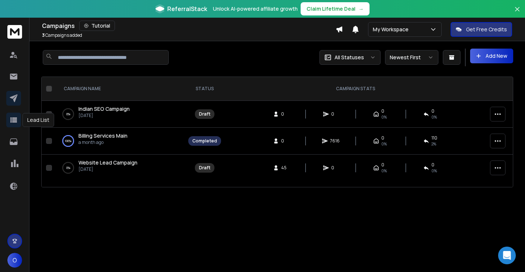 This screenshot has width=525, height=272. Describe the element at coordinates (434, 144) in the screenshot. I see `span: 2 %` at that location.